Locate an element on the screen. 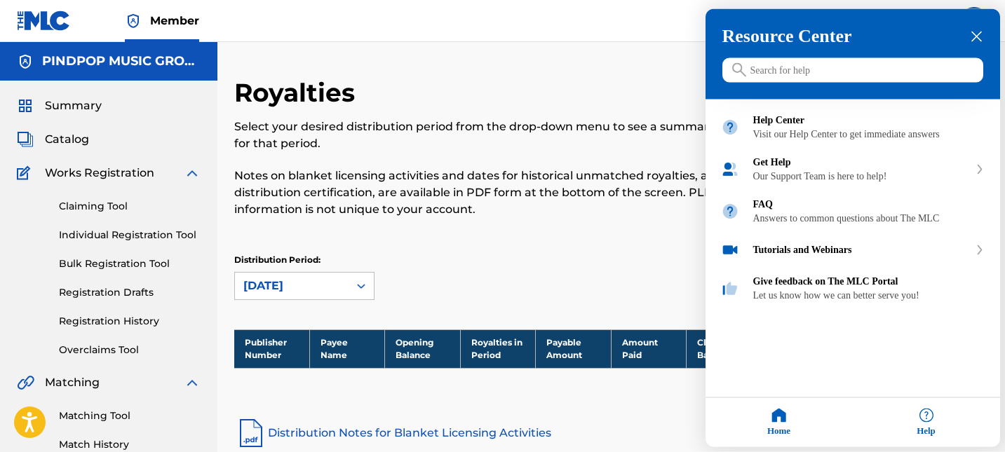 This screenshot has width=1005, height=452. div: Visit our Help Center to get immediate answers is located at coordinates (869, 135).